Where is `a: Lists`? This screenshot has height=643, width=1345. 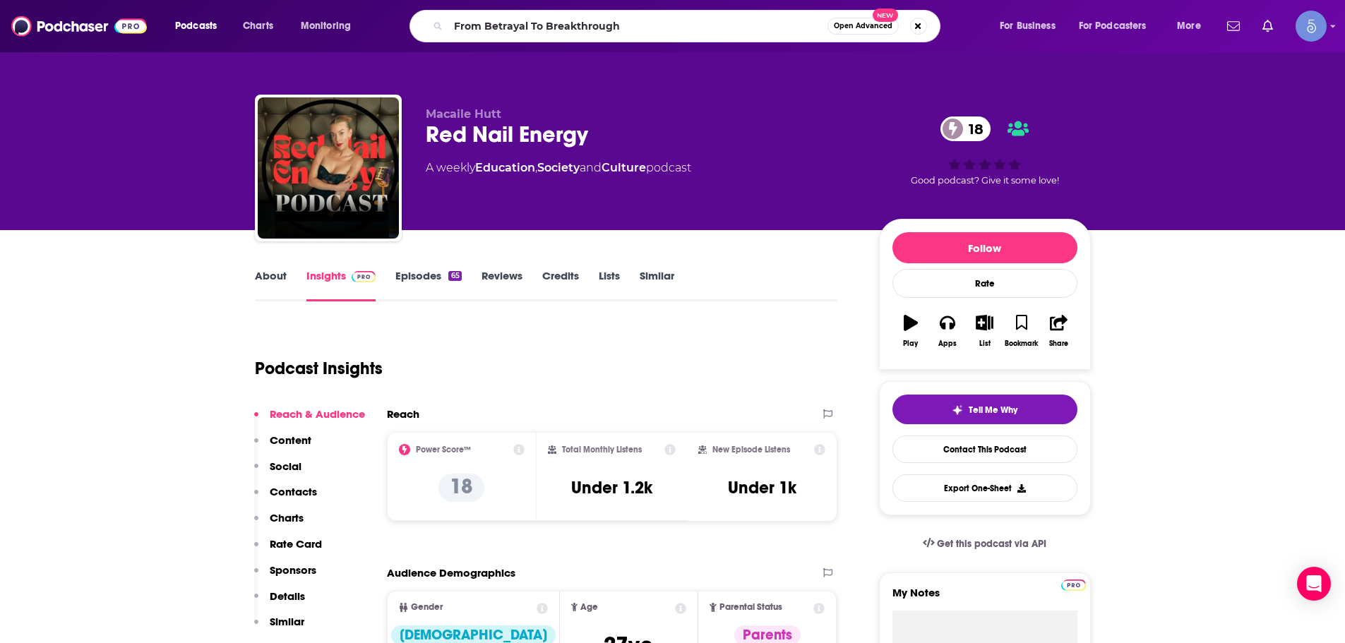 a: Lists is located at coordinates (609, 285).